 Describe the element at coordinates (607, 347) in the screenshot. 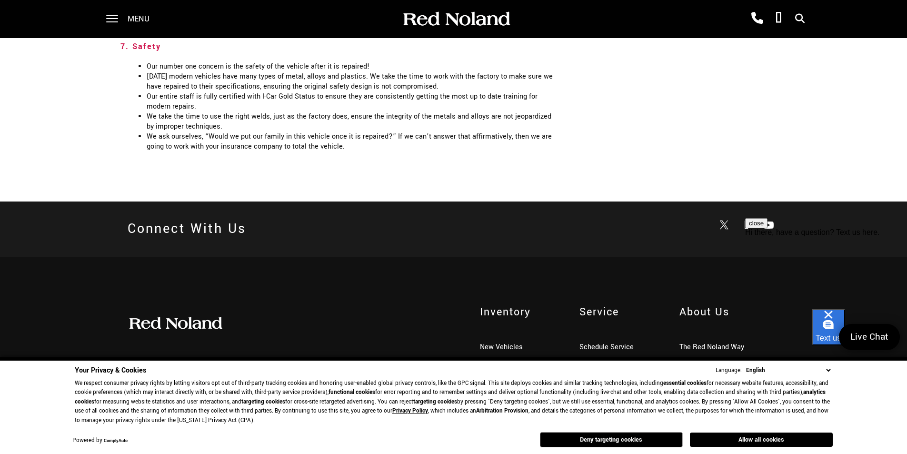

I see `a: Schedule Service` at that location.